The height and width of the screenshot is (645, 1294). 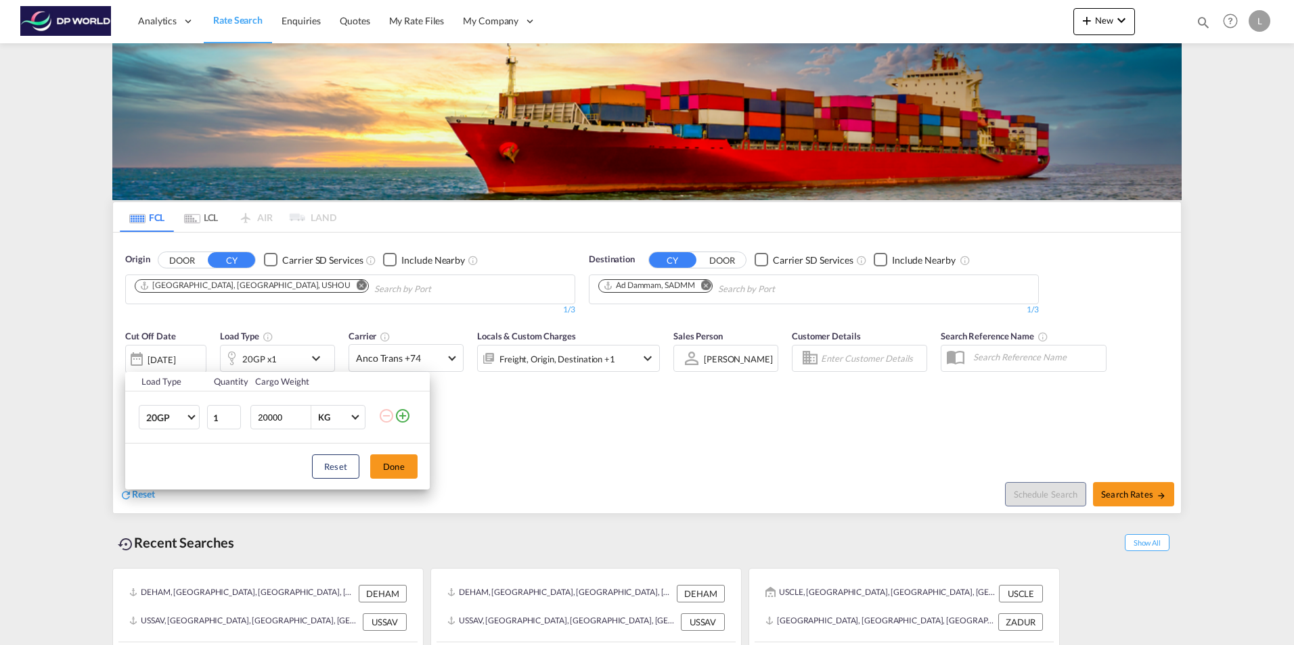 What do you see at coordinates (224, 417) in the screenshot?
I see `input: Qty` at bounding box center [224, 417].